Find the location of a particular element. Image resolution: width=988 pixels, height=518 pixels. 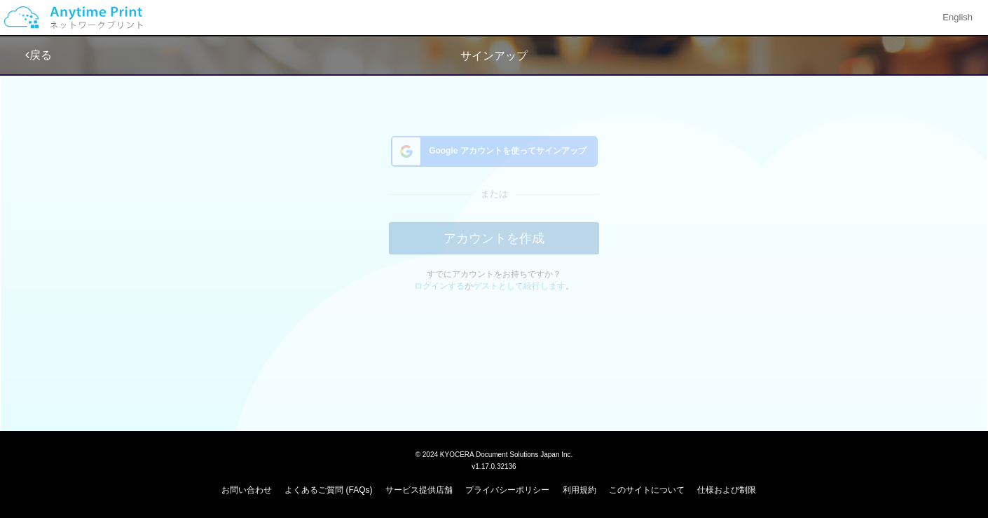

a: 仕様および制限 is located at coordinates (727, 490).